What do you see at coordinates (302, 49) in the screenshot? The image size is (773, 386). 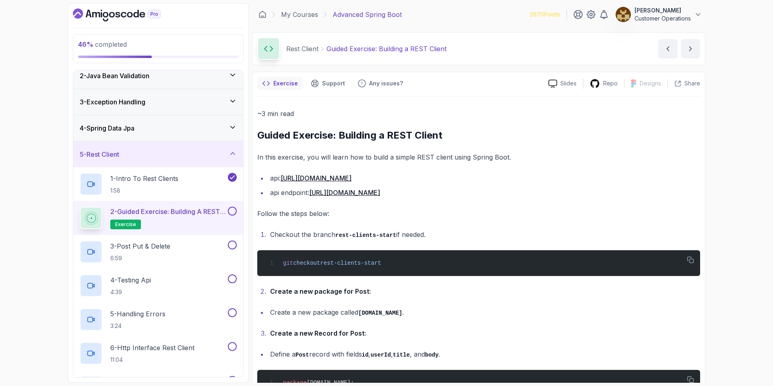 I see `p: Rest Client` at bounding box center [302, 49].